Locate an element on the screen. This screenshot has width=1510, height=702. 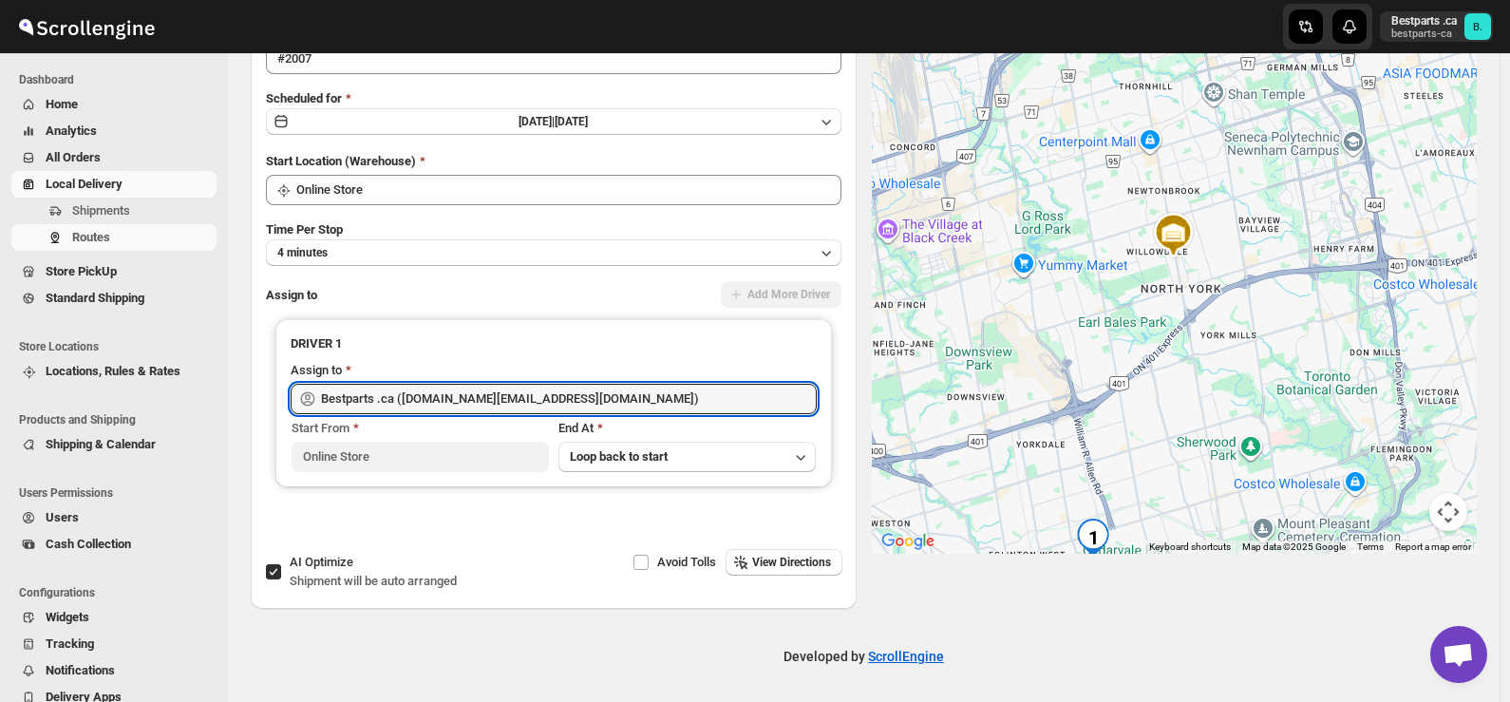
p: Bestparts .ca is located at coordinates (1423, 21).